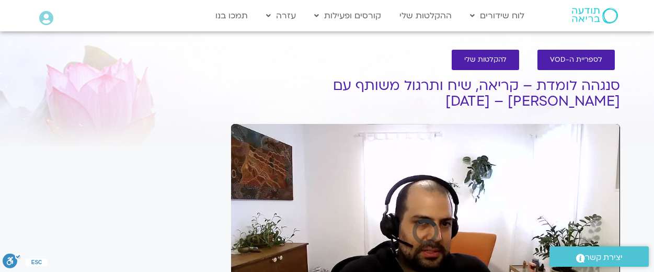  What do you see at coordinates (576, 60) in the screenshot?
I see `span: לספריית ה-VOD` at bounding box center [576, 60].